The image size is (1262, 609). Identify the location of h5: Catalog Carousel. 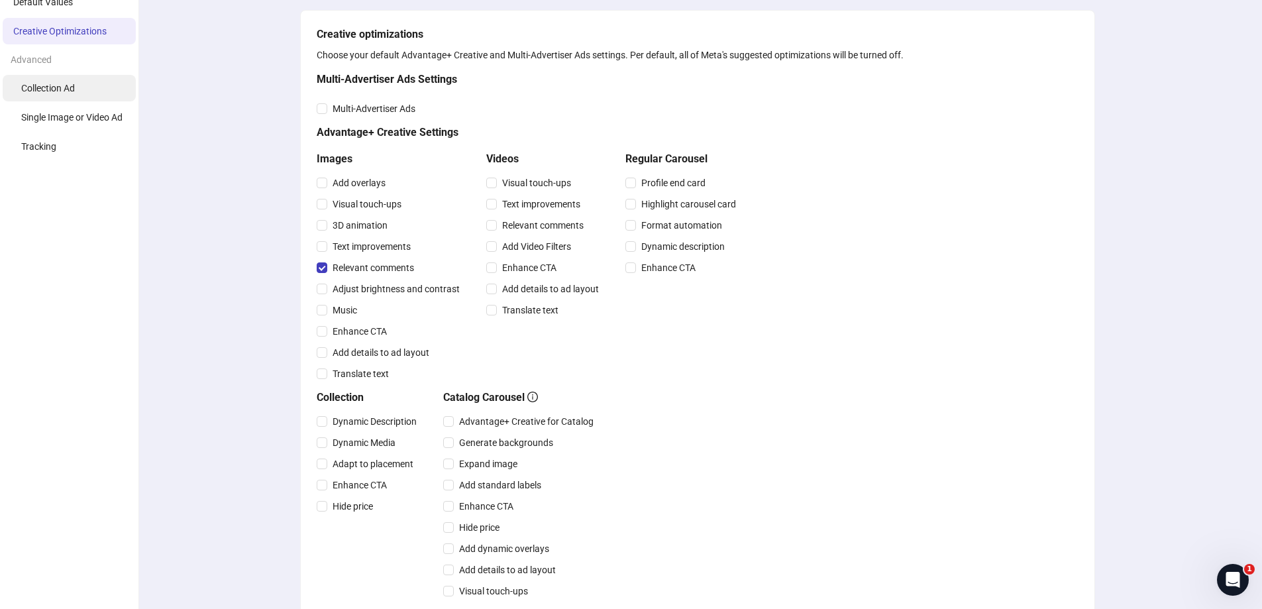
(521, 398).